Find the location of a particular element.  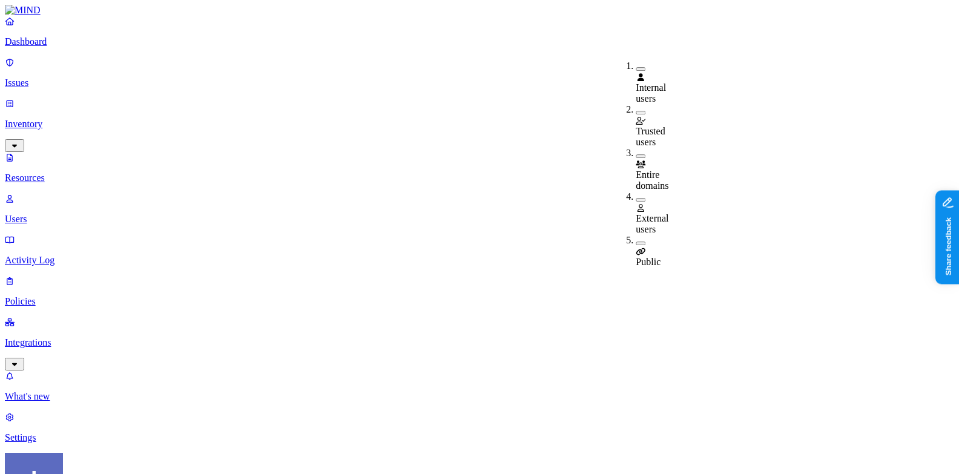

span: External users is located at coordinates (652, 223).